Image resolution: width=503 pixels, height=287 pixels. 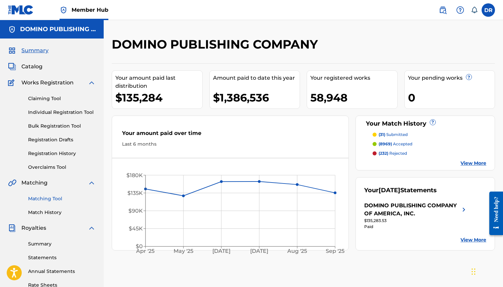 What do you see at coordinates (425, 123) in the screenshot?
I see `div: Your Match History` at bounding box center [425, 123].